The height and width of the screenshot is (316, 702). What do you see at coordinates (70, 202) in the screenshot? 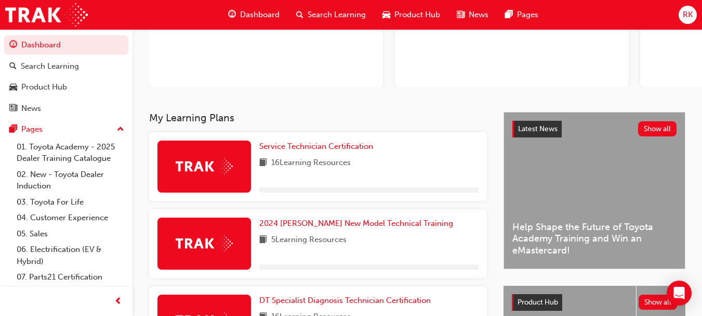
I see `a: 03. Toyota For Life` at bounding box center [70, 202].